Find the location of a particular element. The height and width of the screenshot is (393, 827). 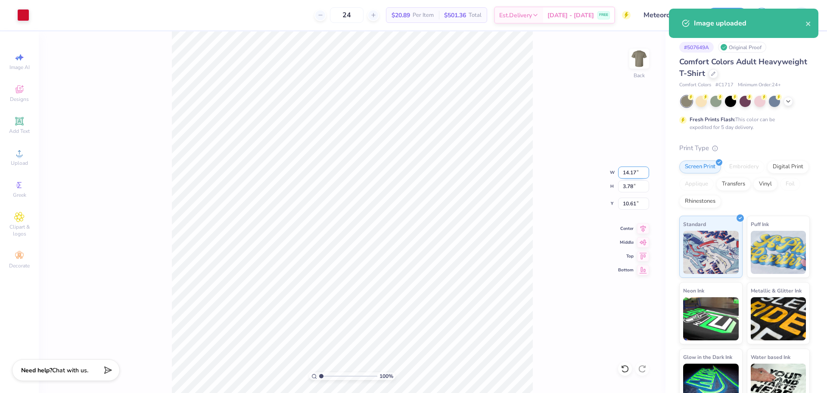

div: # 507649A is located at coordinates (697, 47).